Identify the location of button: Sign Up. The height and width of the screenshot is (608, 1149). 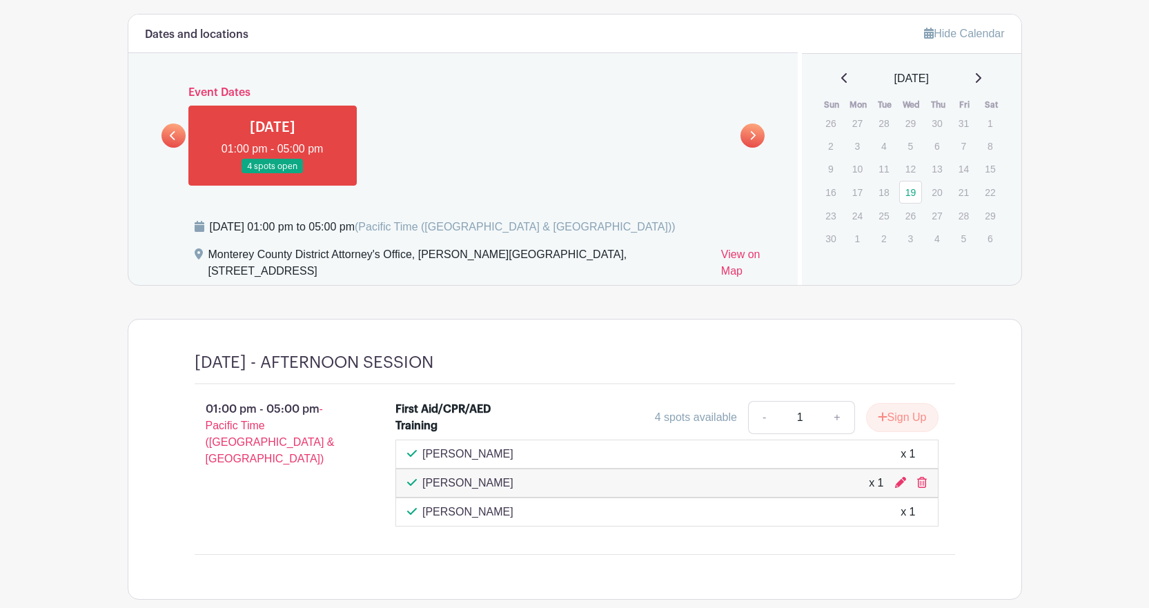
(902, 417).